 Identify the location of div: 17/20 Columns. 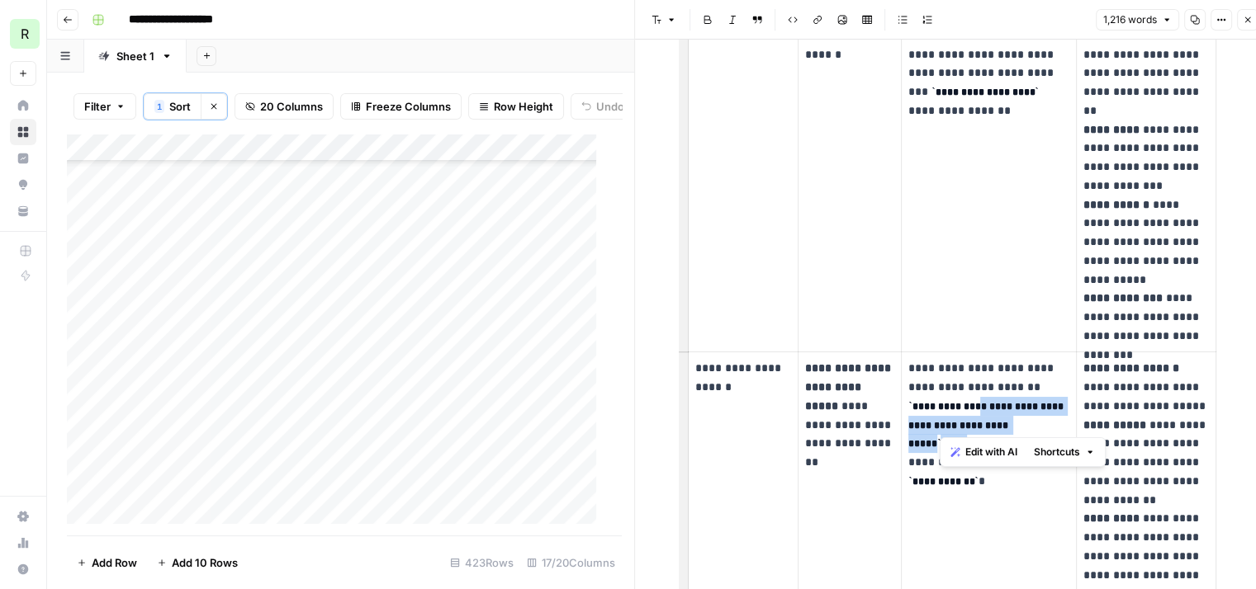
(570, 563).